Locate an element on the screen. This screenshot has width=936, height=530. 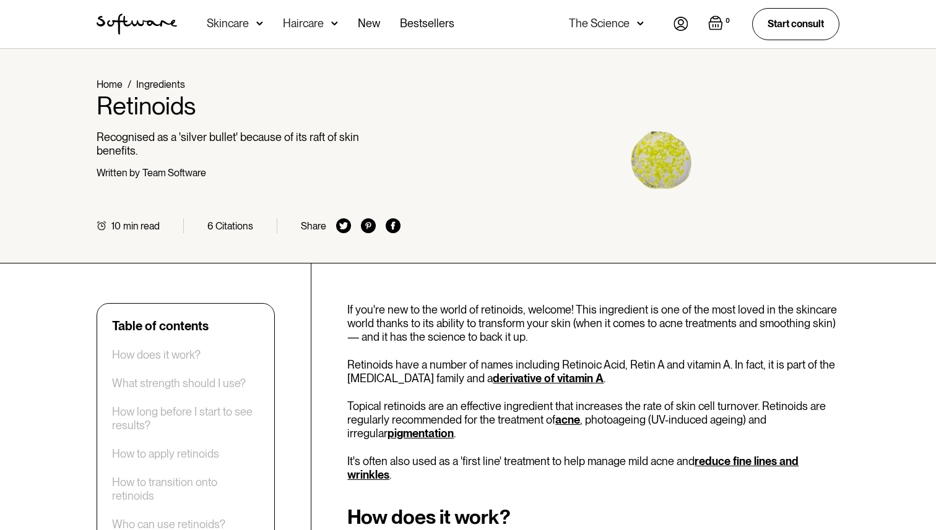
div: Table of contents is located at coordinates (160, 326).